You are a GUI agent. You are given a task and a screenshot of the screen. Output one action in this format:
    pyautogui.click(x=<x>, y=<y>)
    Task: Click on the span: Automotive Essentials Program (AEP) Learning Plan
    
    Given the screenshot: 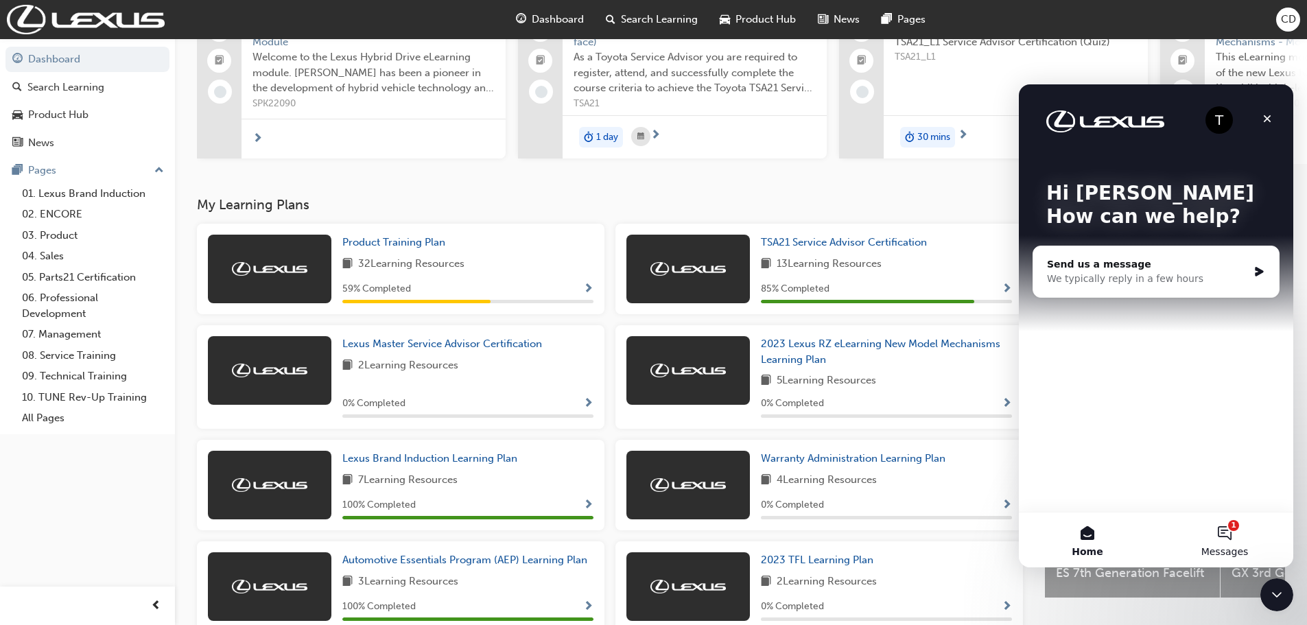 What is the action you would take?
    pyautogui.click(x=464, y=560)
    